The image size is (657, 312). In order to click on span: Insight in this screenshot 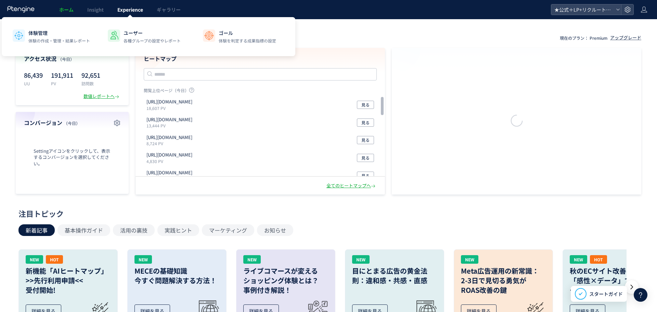, I will do `click(95, 10)`.